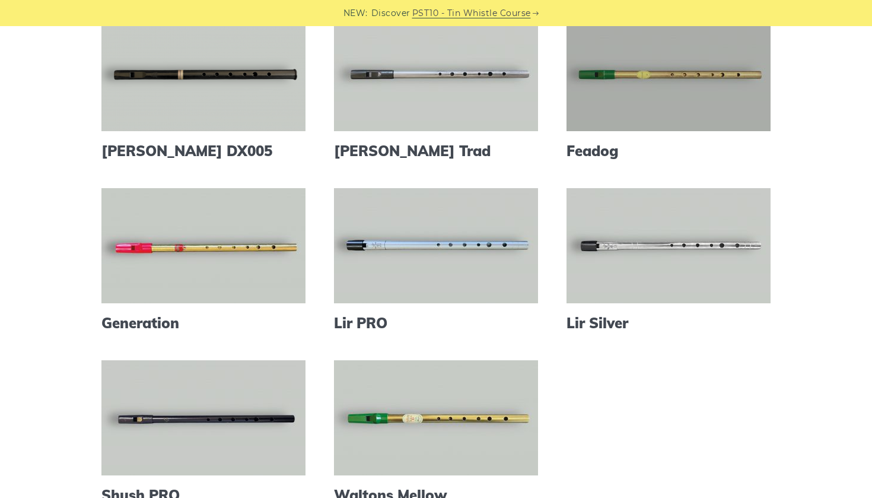 This screenshot has width=872, height=498. I want to click on a: Generation, so click(203, 323).